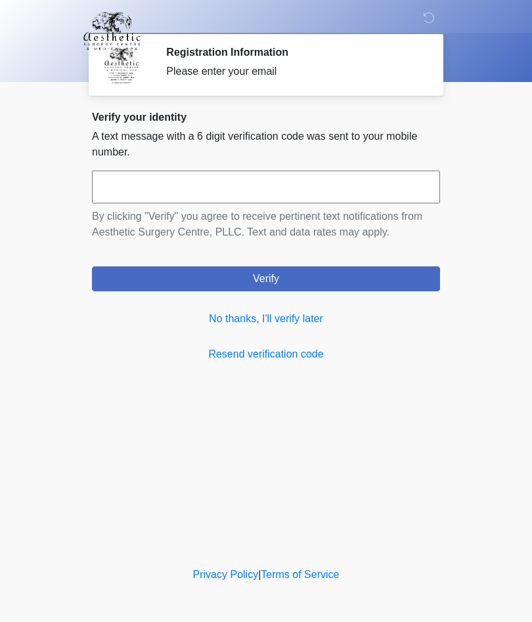 Image resolution: width=532 pixels, height=622 pixels. I want to click on button: Verify, so click(266, 279).